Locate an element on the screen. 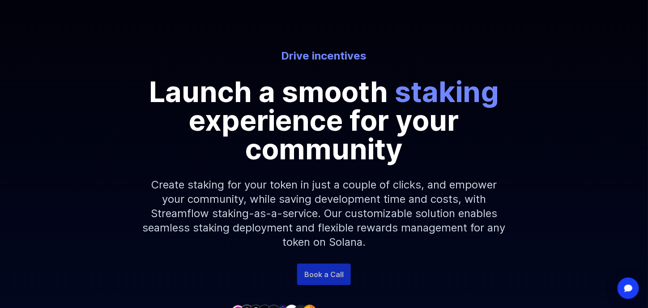 The width and height of the screenshot is (648, 308). p: Drive incentives is located at coordinates (324, 56).